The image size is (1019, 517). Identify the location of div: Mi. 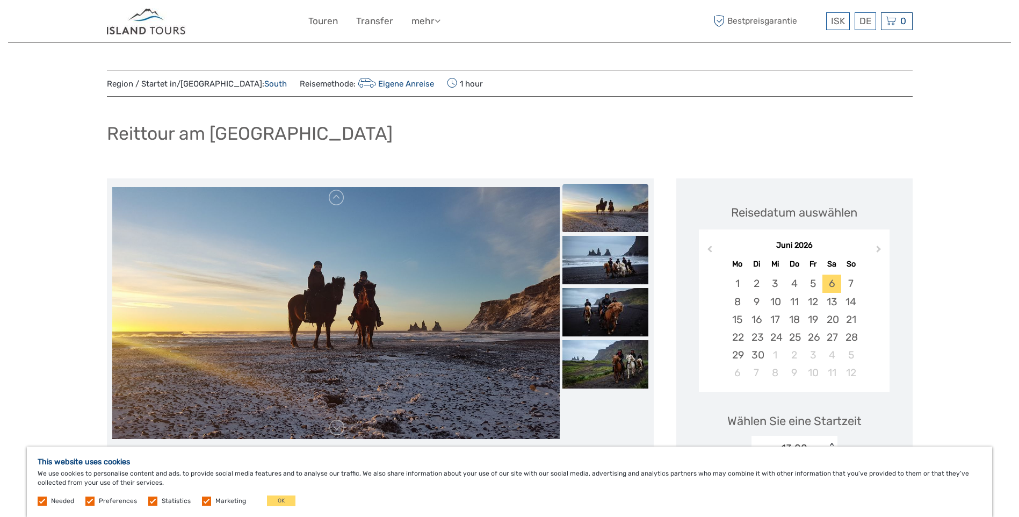
(775, 264).